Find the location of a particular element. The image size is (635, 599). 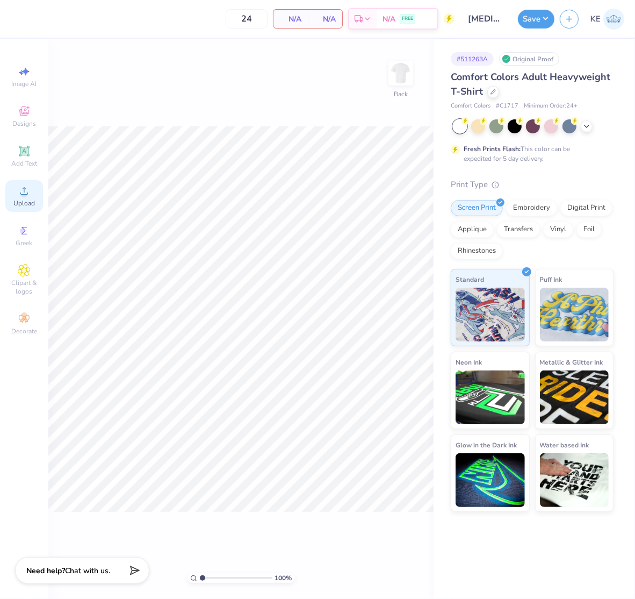

span: Puff Ink is located at coordinates (551, 279).